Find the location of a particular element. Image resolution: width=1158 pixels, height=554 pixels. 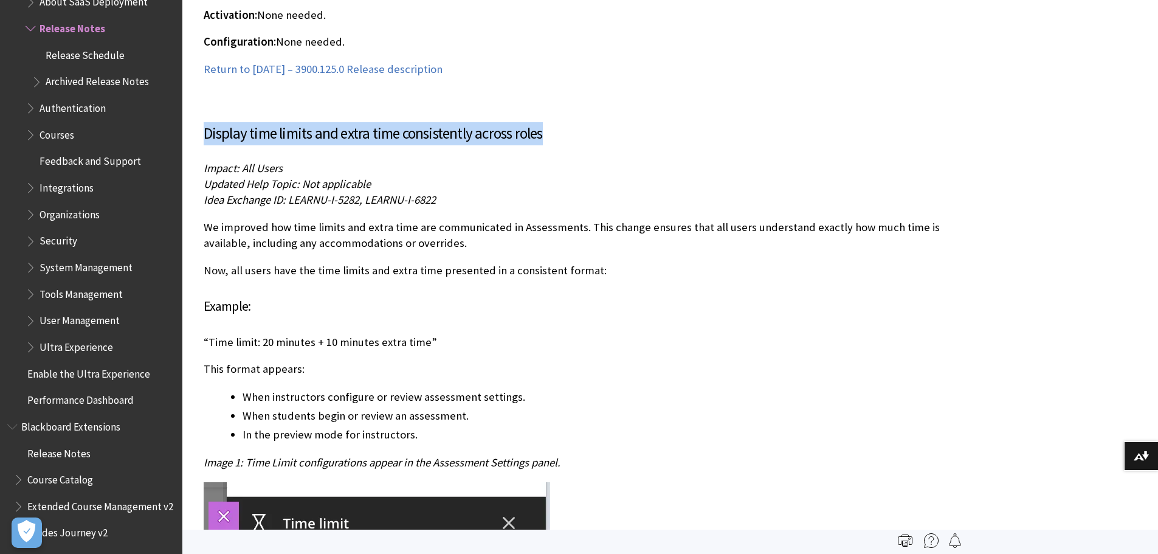

span: Impact: All Users is located at coordinates (243, 168).